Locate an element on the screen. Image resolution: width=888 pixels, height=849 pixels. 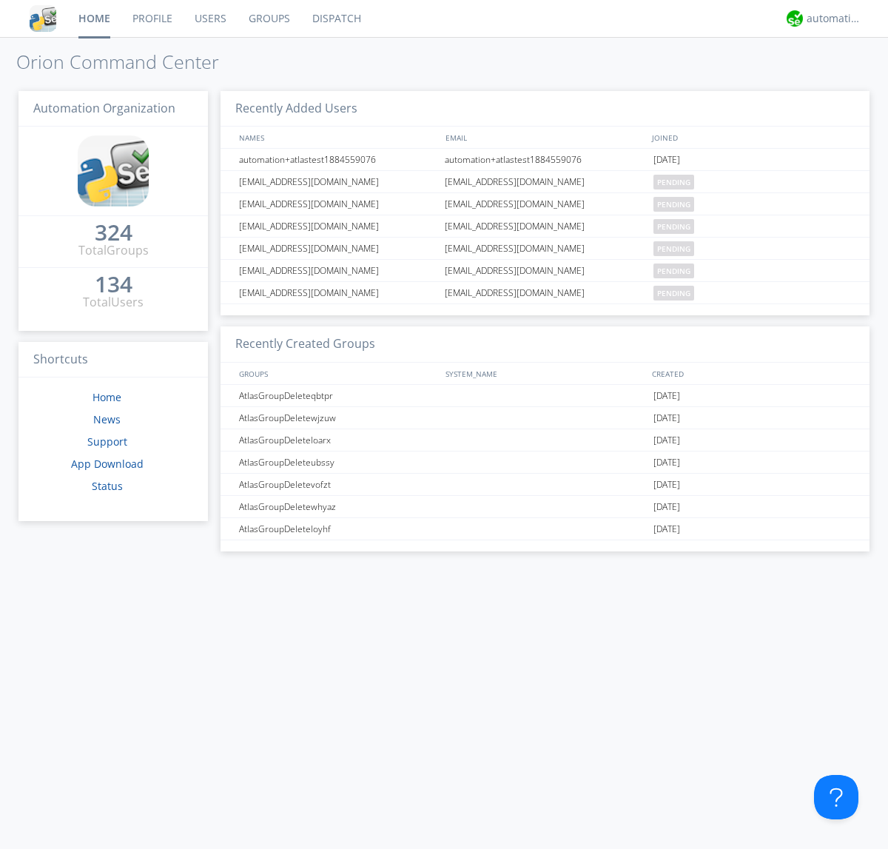
div: Total Users is located at coordinates (113, 302).